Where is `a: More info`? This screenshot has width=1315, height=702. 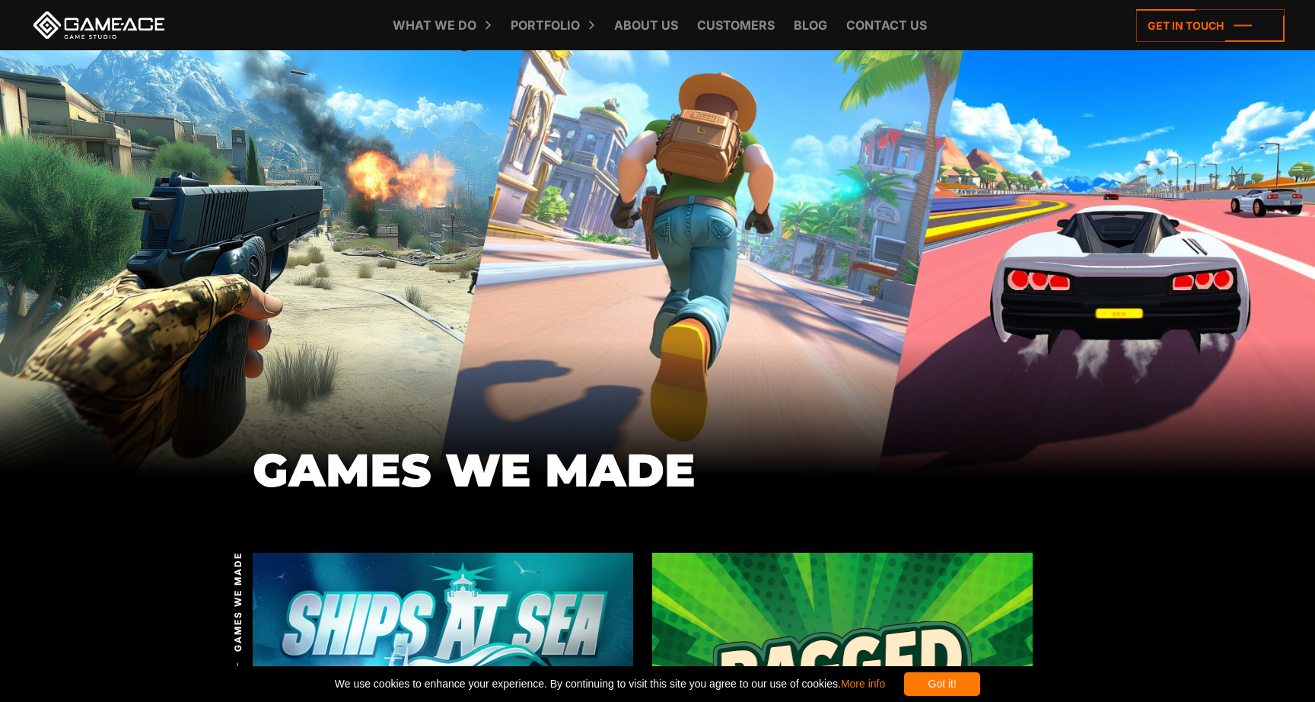
a: More info is located at coordinates (863, 683).